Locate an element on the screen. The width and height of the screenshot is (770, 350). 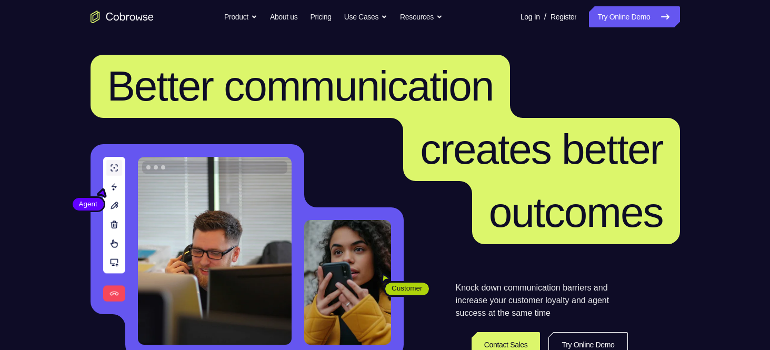
span: Better communication is located at coordinates (301, 86).